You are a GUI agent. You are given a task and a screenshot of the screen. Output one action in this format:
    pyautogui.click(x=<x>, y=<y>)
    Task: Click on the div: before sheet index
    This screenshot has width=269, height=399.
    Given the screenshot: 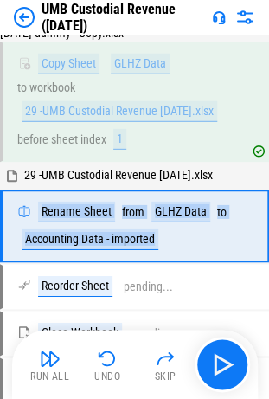 What is the action you would take?
    pyautogui.click(x=61, y=139)
    